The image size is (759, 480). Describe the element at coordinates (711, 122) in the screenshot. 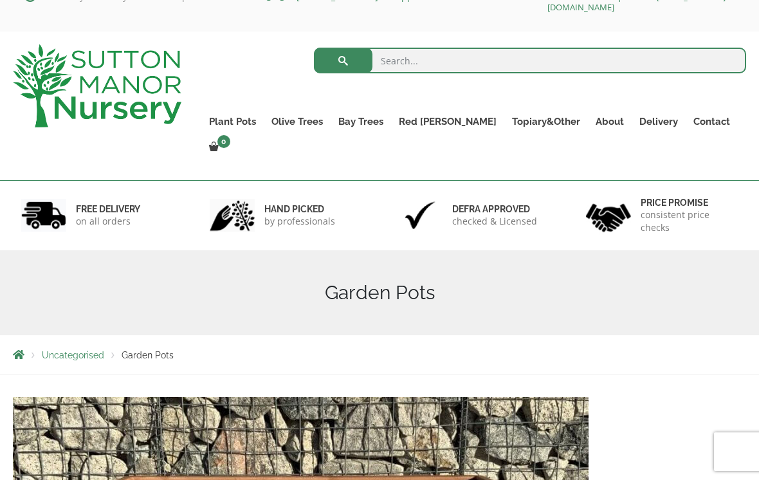

I see `a: Contact` at that location.